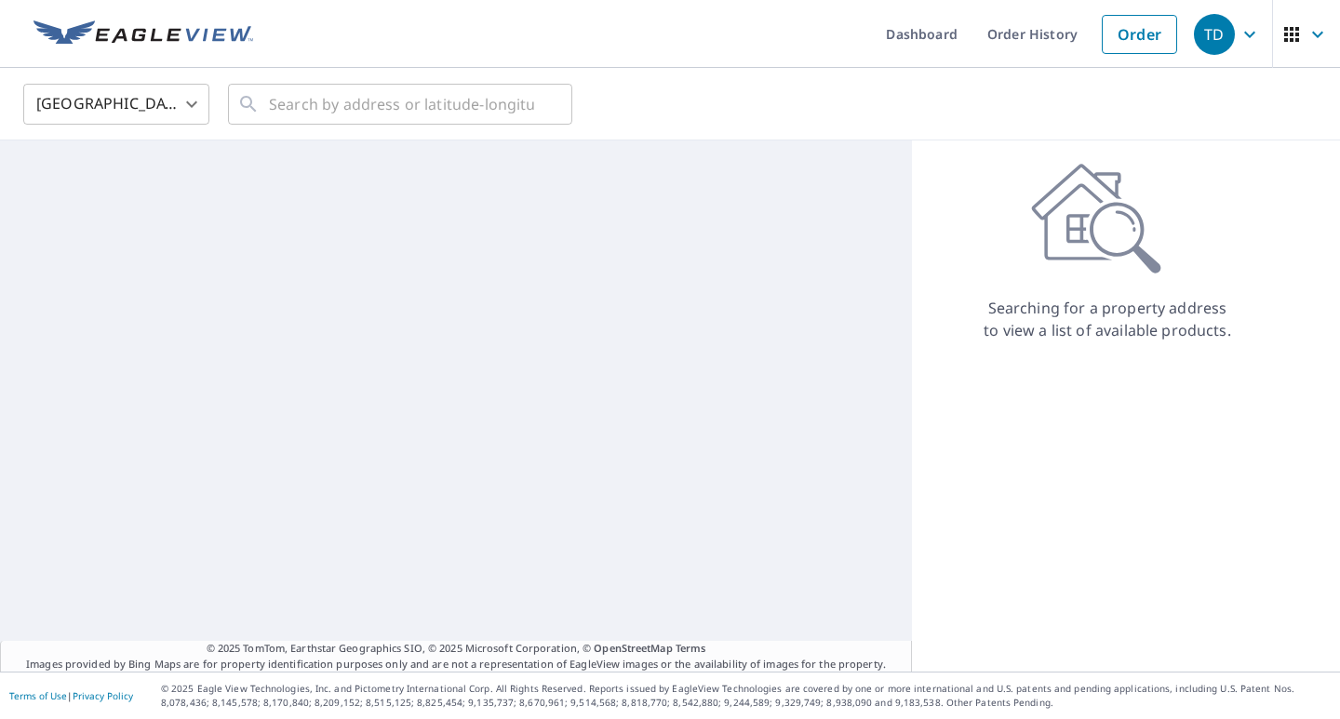 The width and height of the screenshot is (1340, 719). What do you see at coordinates (1214, 34) in the screenshot?
I see `div: TD` at bounding box center [1214, 34].